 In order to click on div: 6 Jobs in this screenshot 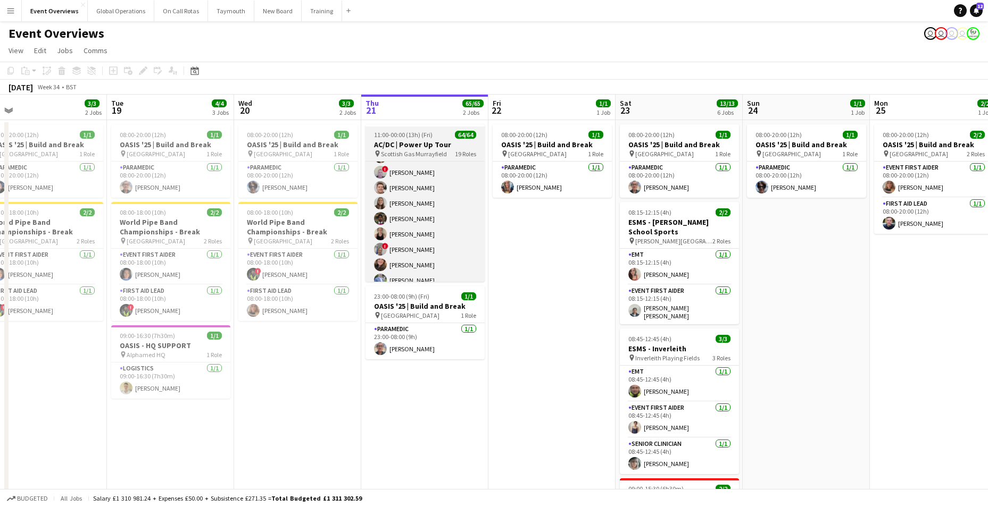, I will do `click(727, 112)`.